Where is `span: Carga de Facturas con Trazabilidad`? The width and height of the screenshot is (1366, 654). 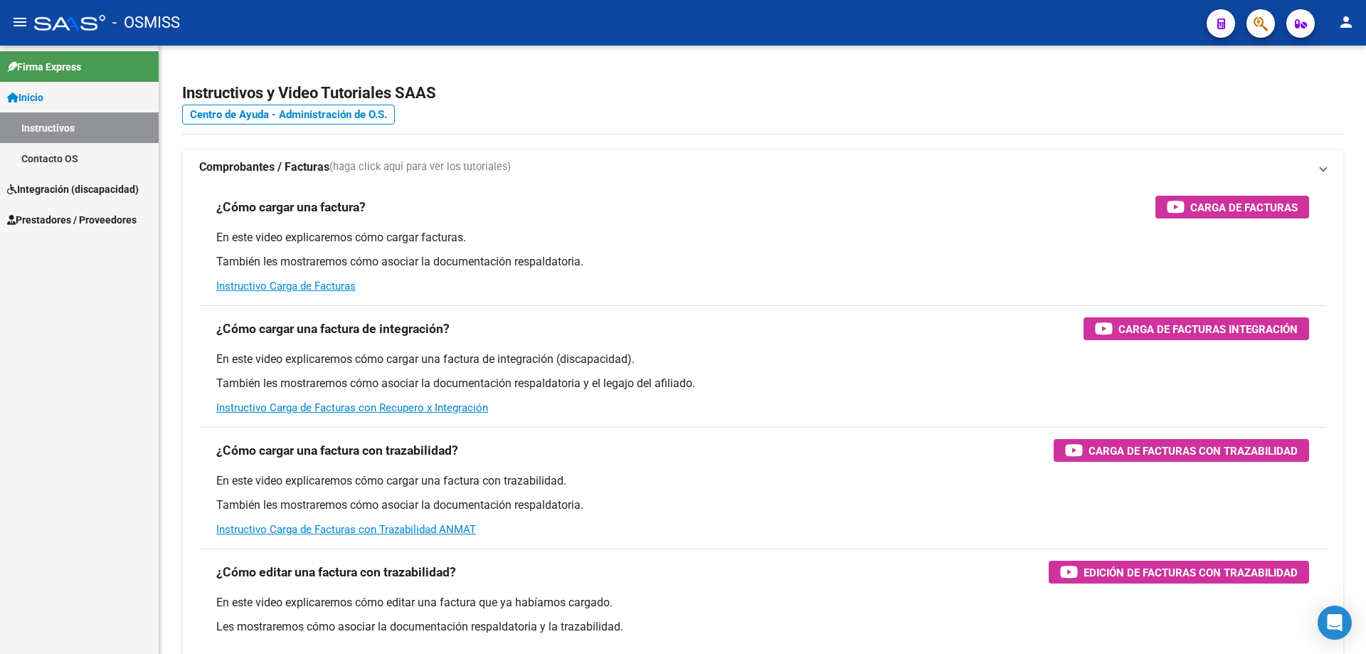
span: Carga de Facturas con Trazabilidad is located at coordinates (1193, 450).